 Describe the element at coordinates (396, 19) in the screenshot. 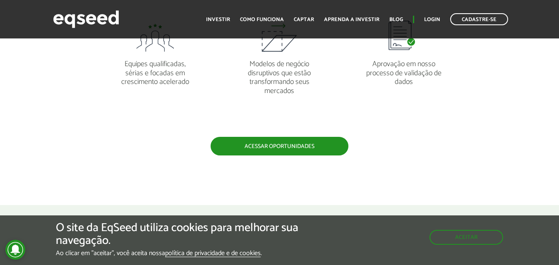

I see `a: Blog` at that location.